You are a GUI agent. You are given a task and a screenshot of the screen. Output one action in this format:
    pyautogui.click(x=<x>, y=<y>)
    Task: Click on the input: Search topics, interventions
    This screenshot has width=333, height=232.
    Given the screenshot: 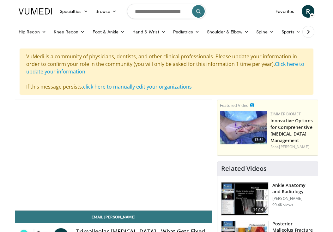 What is the action you would take?
    pyautogui.click(x=166, y=11)
    